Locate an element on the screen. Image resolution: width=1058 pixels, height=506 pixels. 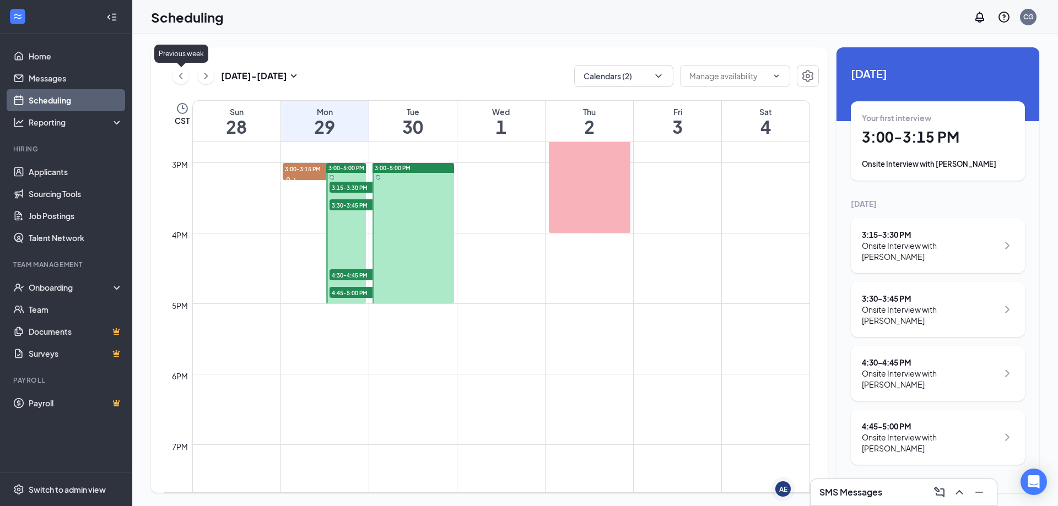
div: Switch to admin view is located at coordinates (67, 490).